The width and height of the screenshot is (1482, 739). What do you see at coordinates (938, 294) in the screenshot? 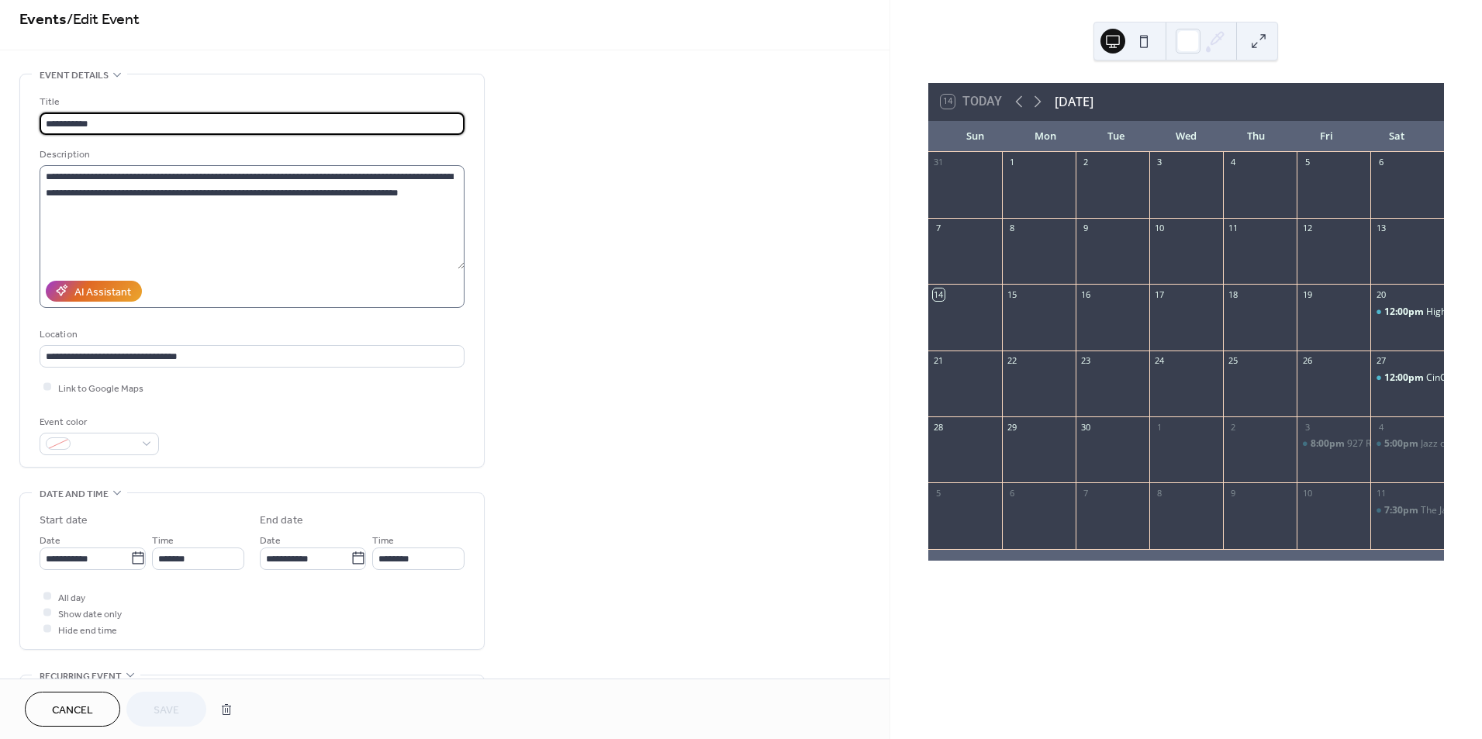
I see `div: 14` at bounding box center [938, 294].